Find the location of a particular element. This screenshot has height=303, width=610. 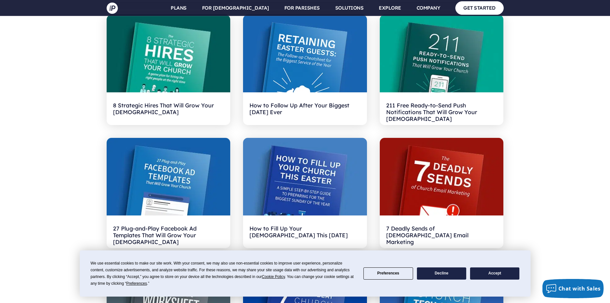

button: Decline is located at coordinates (441, 273).